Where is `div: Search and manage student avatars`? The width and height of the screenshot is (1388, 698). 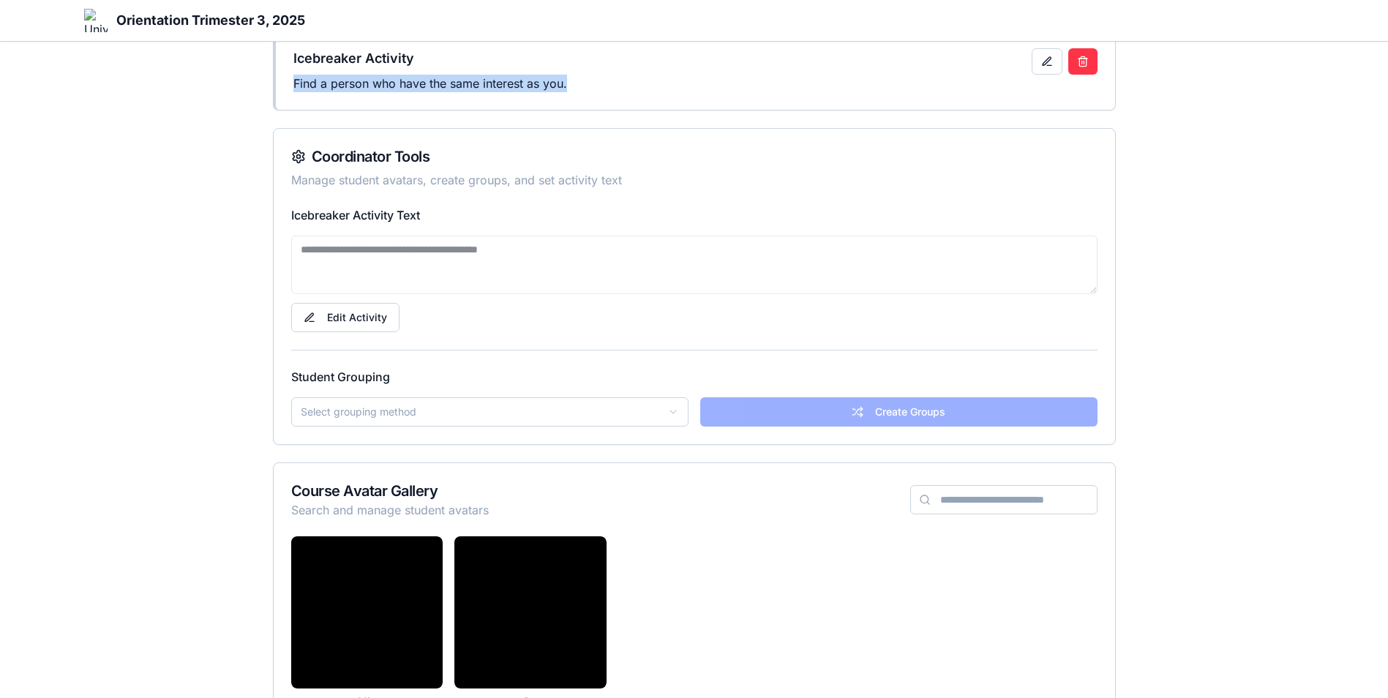
div: Search and manage student avatars is located at coordinates (390, 510).